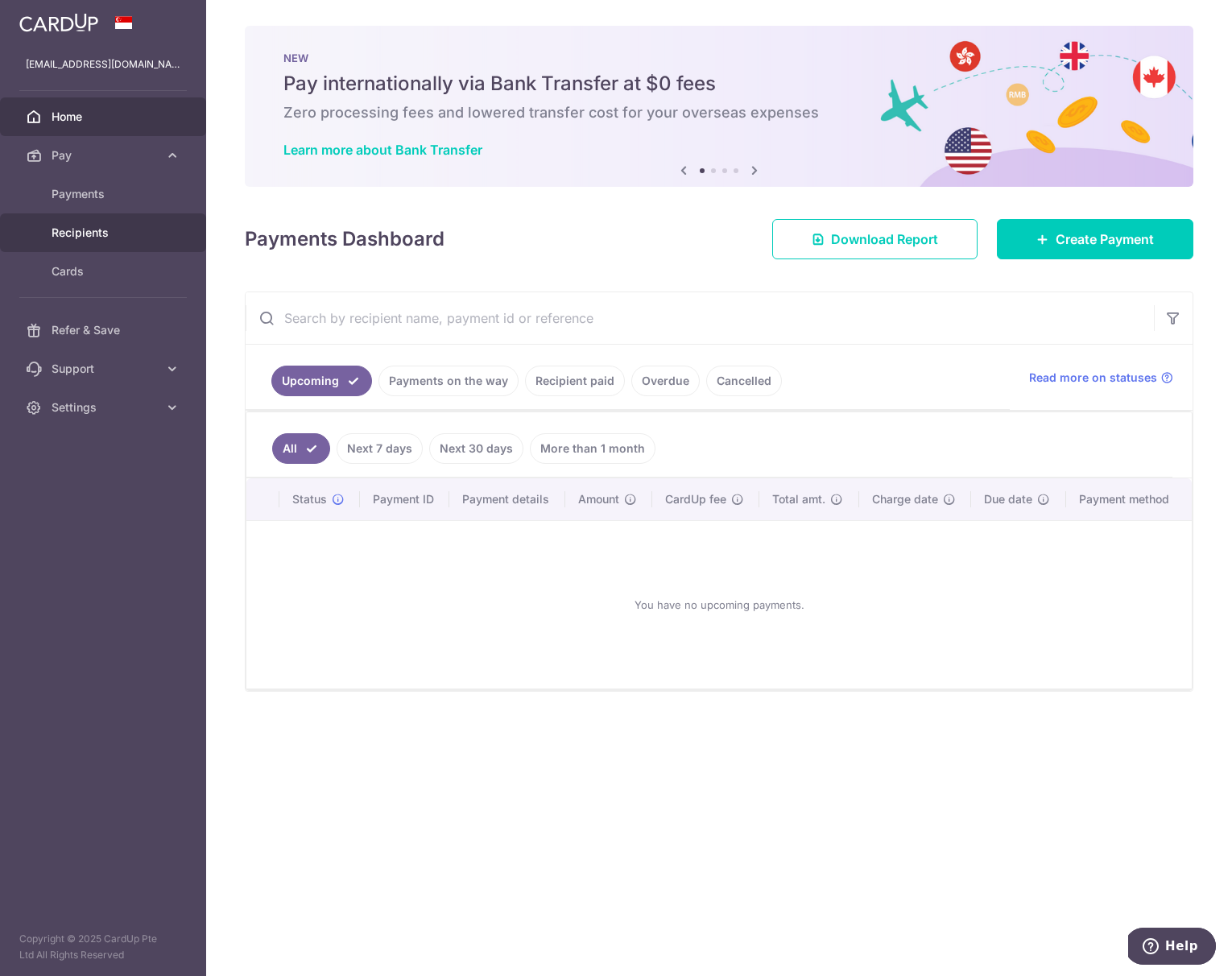  I want to click on a: Learn more about Bank Transfer, so click(383, 150).